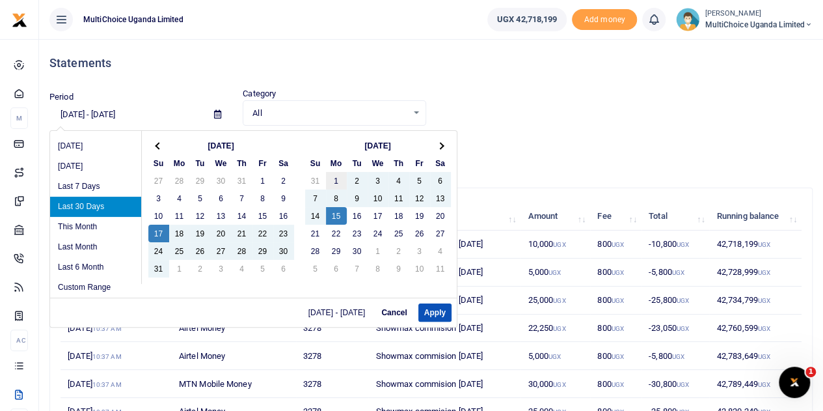  I want to click on td: 17, so click(159, 233).